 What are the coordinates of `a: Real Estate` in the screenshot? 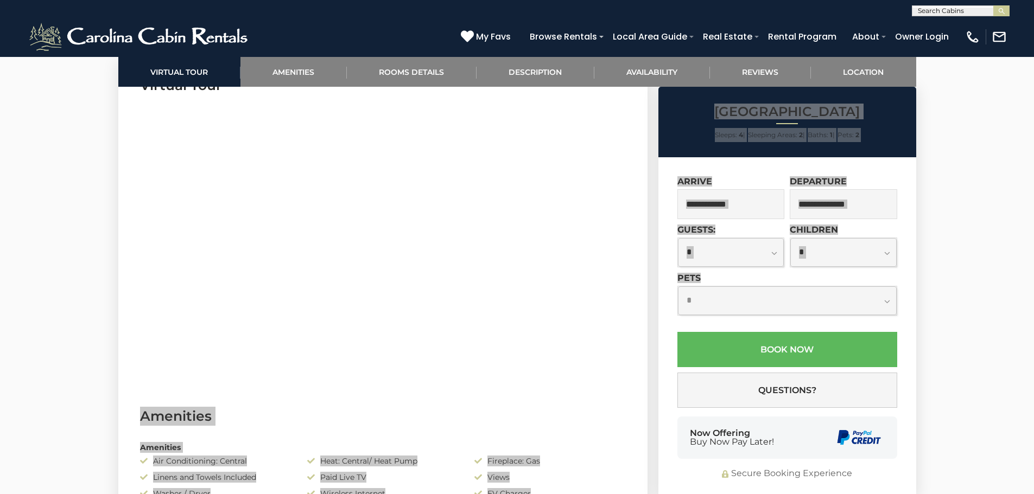 It's located at (727, 36).